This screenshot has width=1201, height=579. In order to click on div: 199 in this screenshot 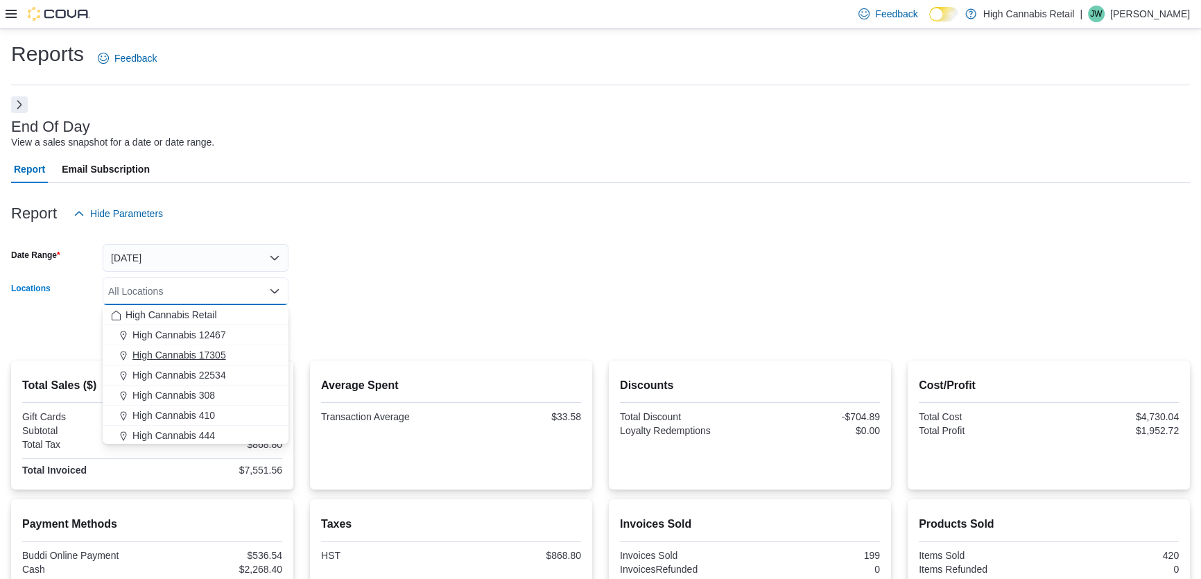, I will do `click(817, 555)`.